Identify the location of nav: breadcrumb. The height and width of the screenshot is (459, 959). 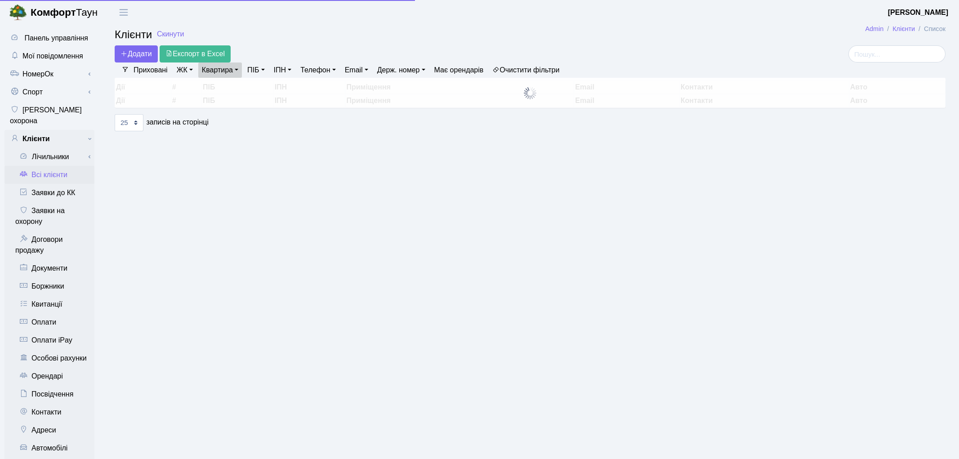
(905, 29).